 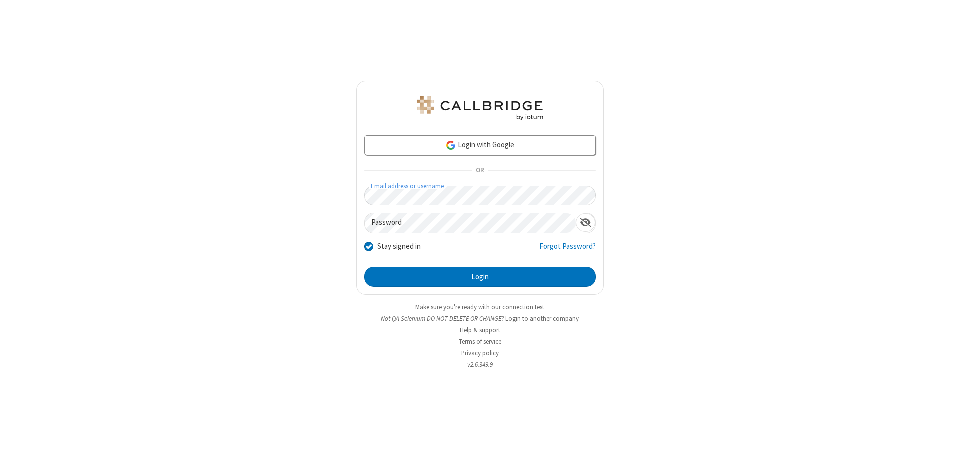 I want to click on button: Login, so click(x=480, y=277).